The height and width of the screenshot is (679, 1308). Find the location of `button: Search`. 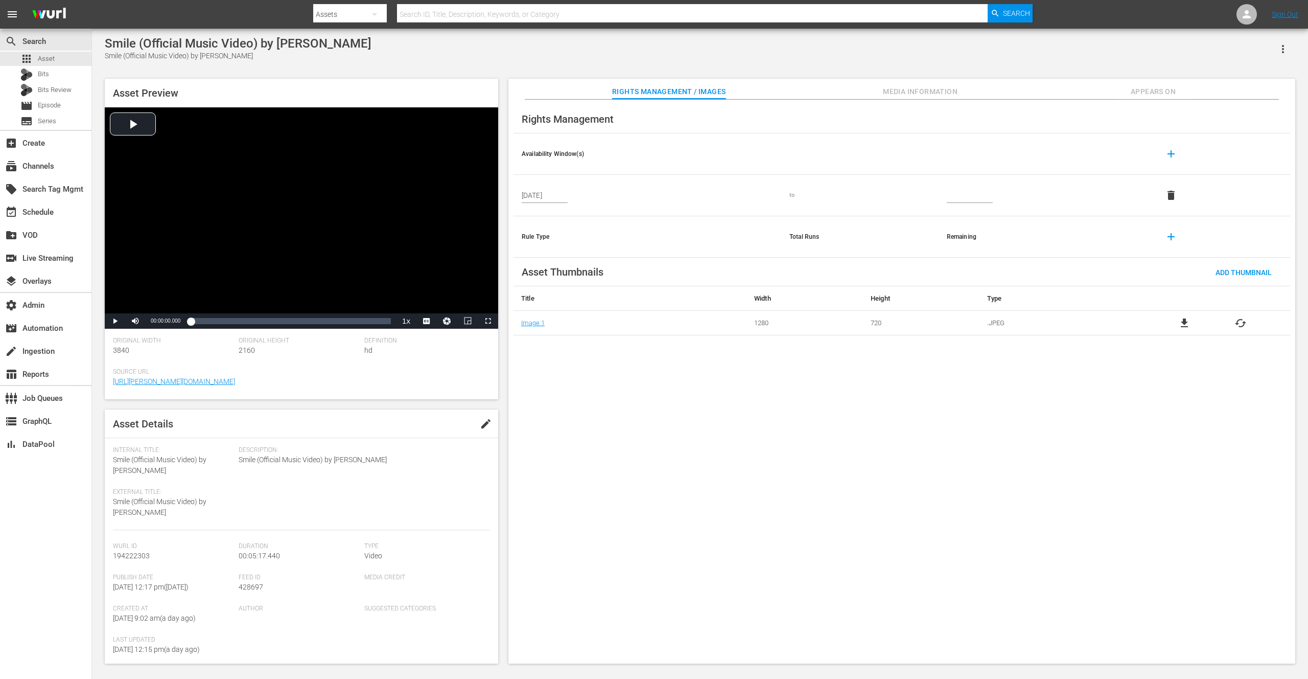

button: Search is located at coordinates (1010, 13).